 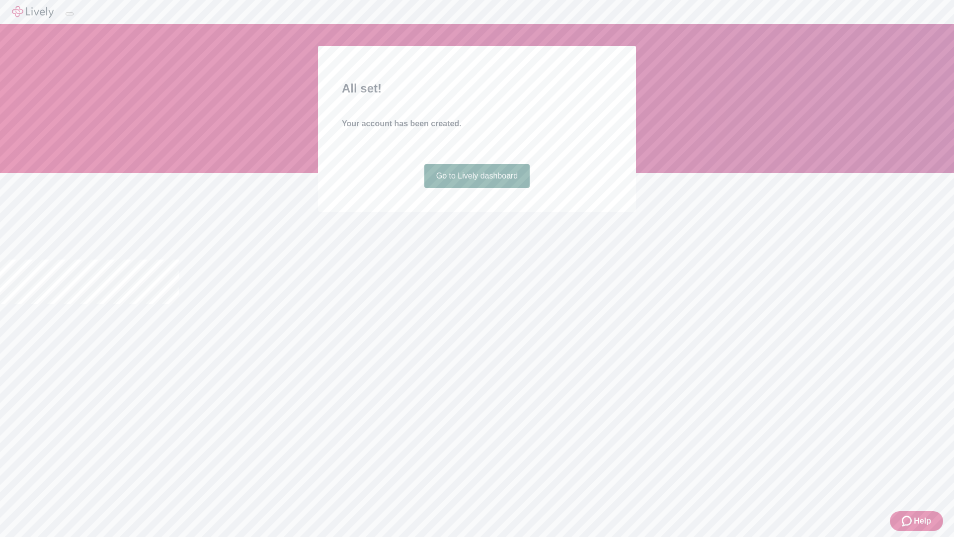 I want to click on span: Help, so click(x=922, y=521).